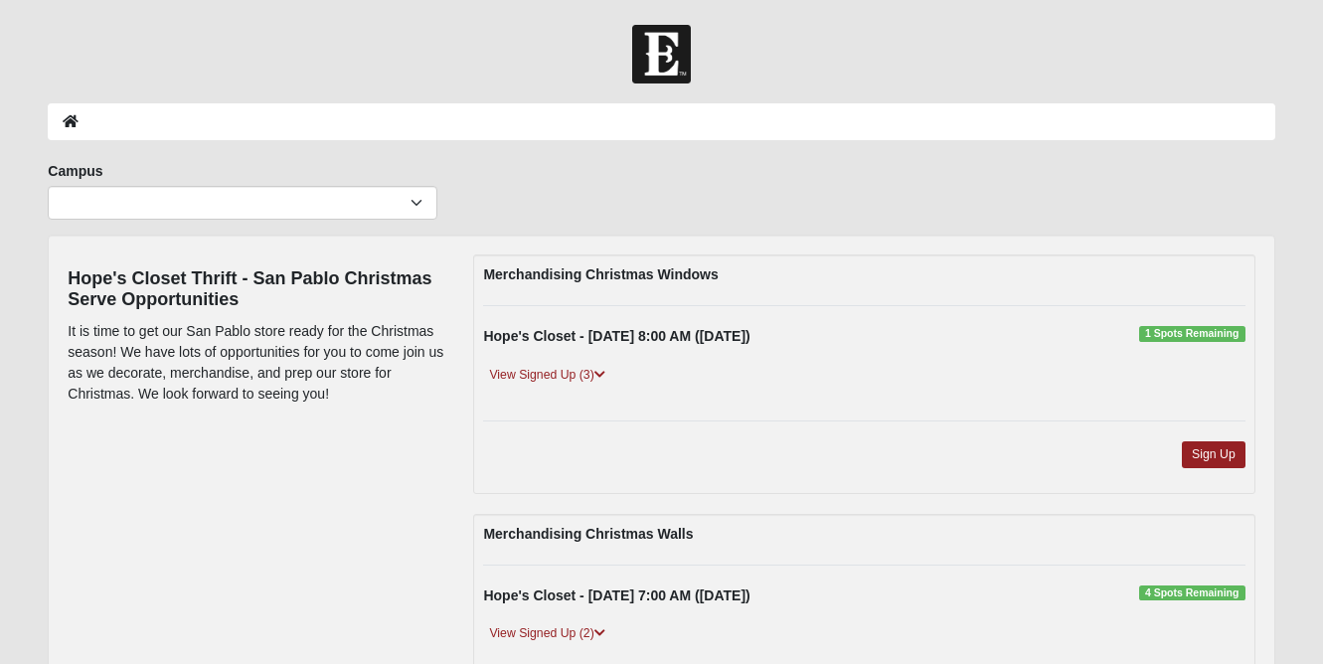 This screenshot has height=664, width=1323. What do you see at coordinates (547, 375) in the screenshot?
I see `a: View Signed Up (3)` at bounding box center [547, 375].